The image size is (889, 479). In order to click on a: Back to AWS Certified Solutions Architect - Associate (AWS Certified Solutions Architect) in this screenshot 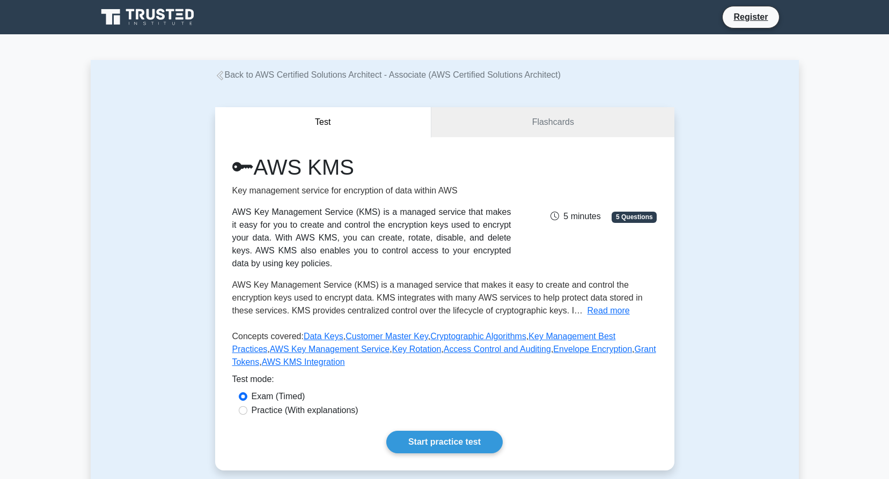, I will do `click(388, 75)`.